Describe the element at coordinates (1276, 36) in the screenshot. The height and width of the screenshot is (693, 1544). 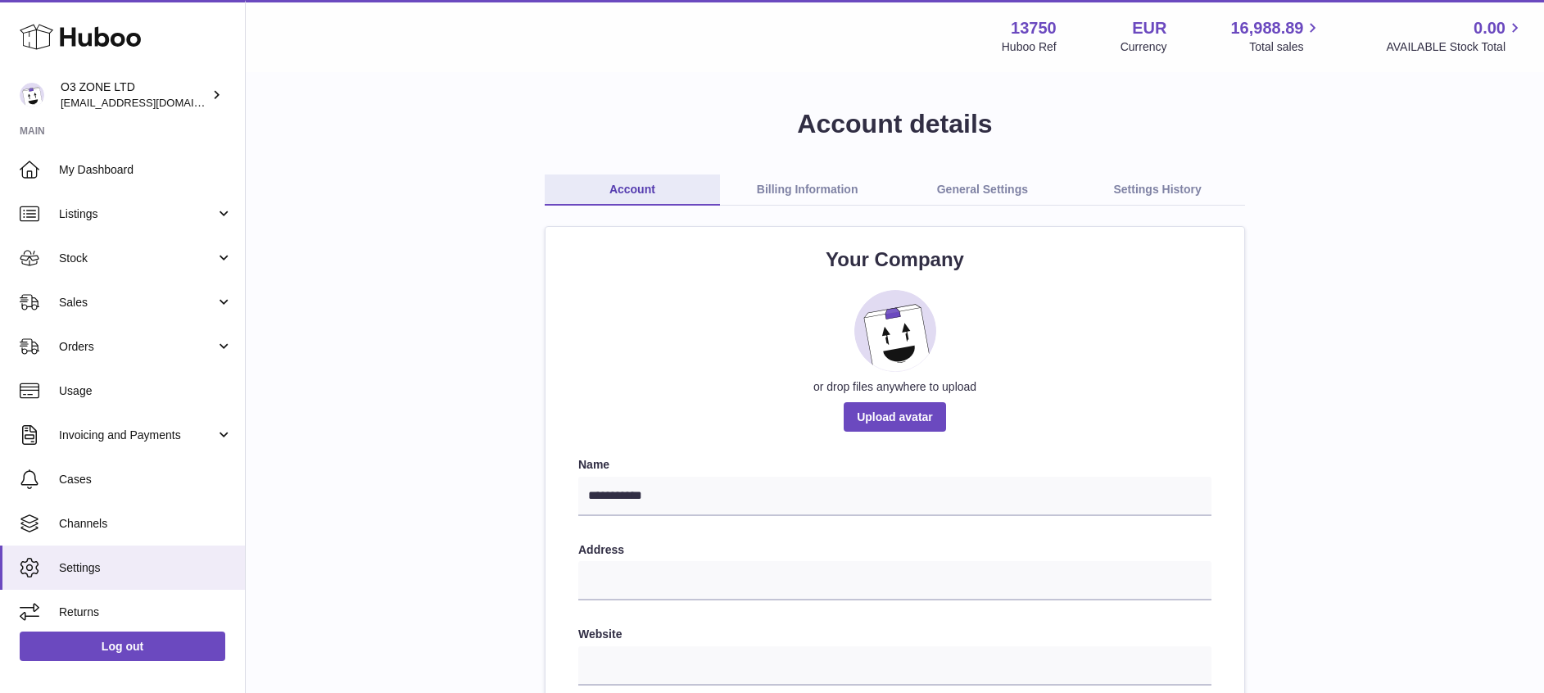
I see `a: 16,988.89 Total sales` at that location.